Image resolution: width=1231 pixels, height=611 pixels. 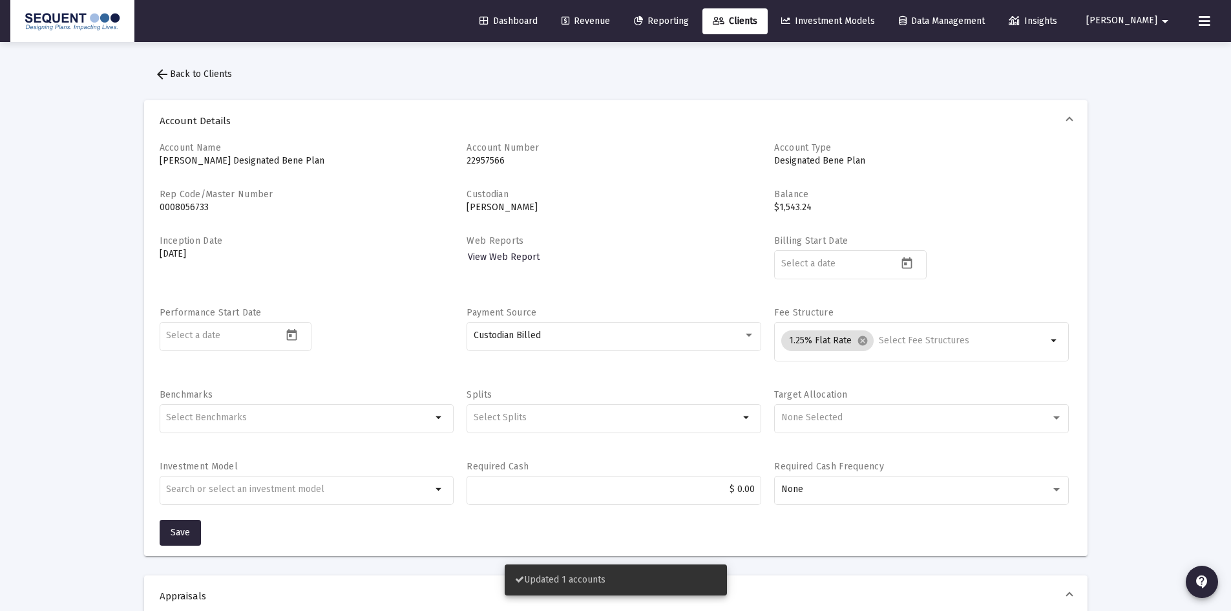 I want to click on label: Account Name, so click(x=190, y=147).